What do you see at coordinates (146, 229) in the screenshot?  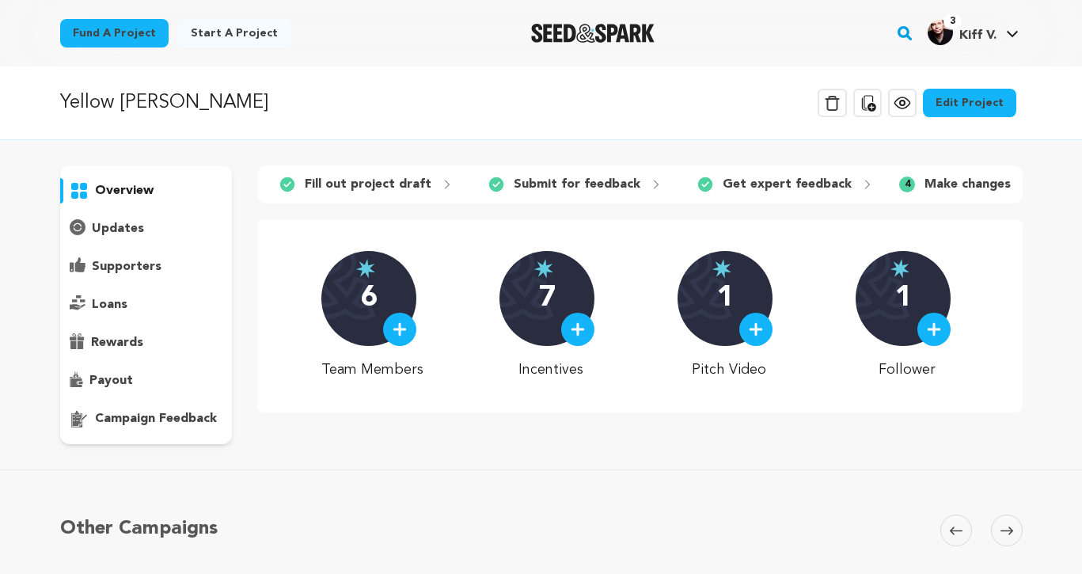 I see `button: updates` at bounding box center [146, 229].